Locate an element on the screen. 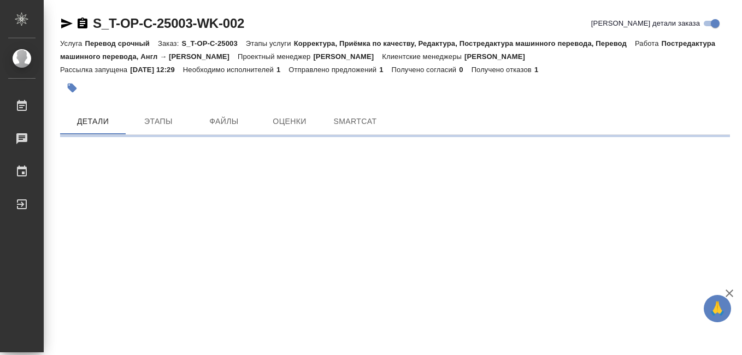 The height and width of the screenshot is (355, 742). p: Получено согласий is located at coordinates (425, 69).